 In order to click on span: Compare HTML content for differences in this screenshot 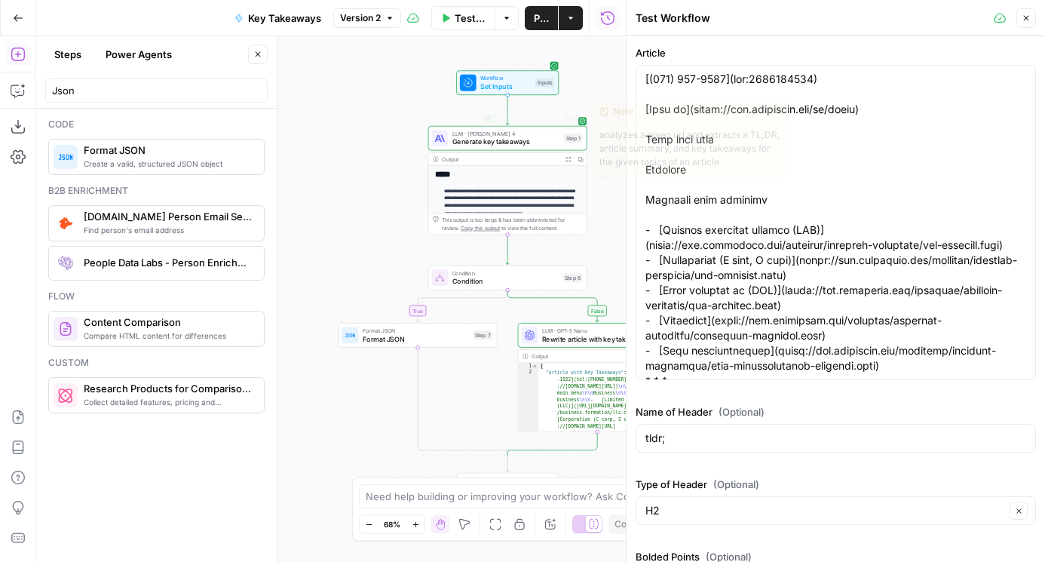, I will do `click(167, 335)`.